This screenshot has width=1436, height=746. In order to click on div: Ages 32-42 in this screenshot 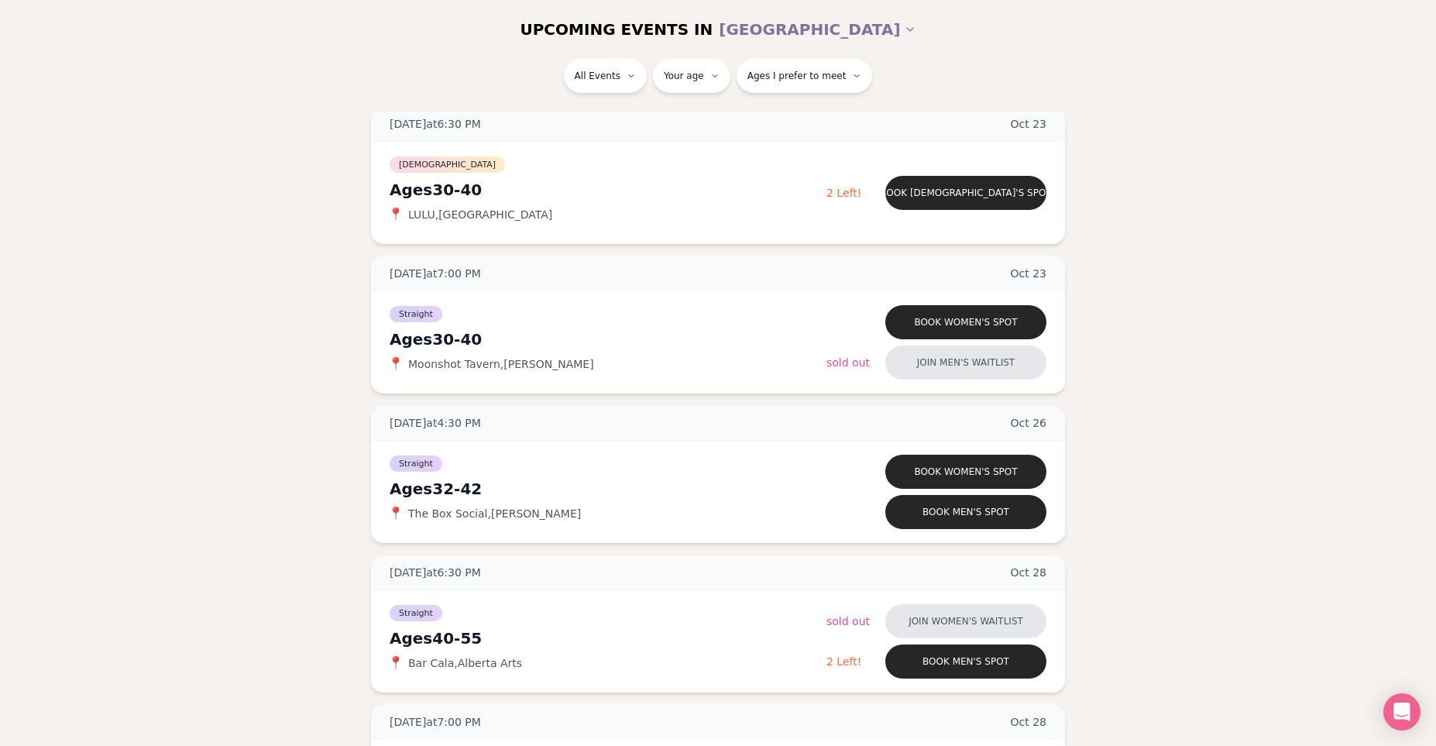, I will do `click(608, 489)`.